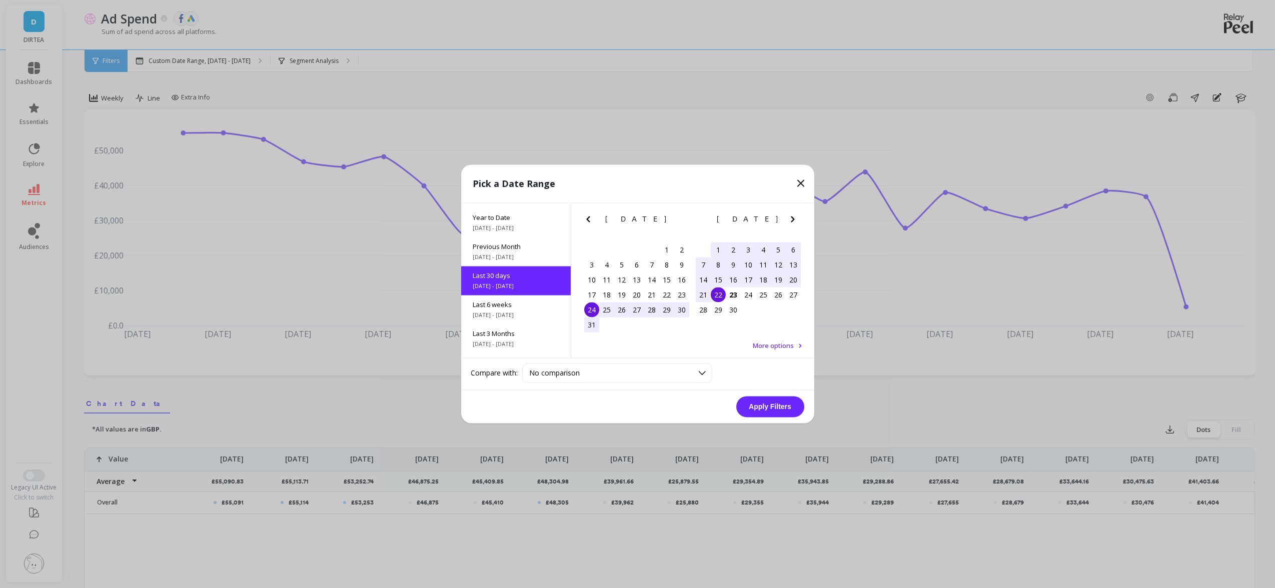  I want to click on div: Choose Saturday, August 16th, 2025, so click(682, 280).